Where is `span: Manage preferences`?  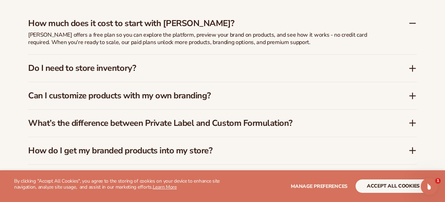 span: Manage preferences is located at coordinates (319, 186).